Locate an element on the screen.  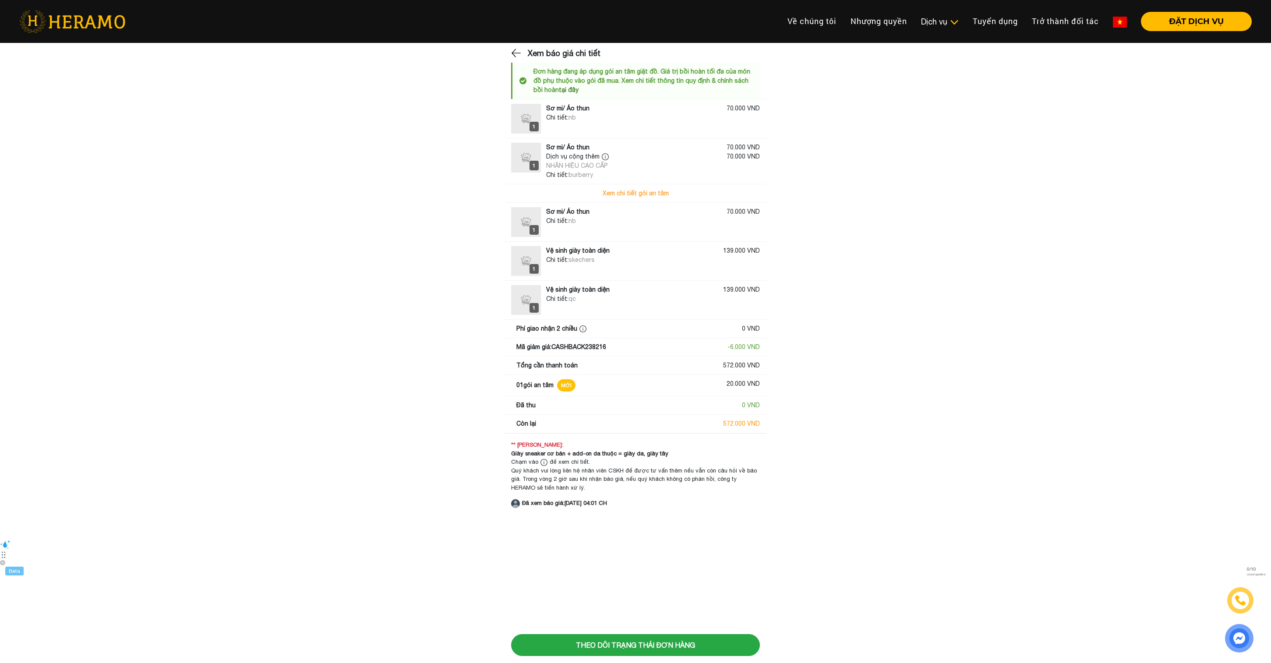
div: - 6.000 VND is located at coordinates (744, 347).